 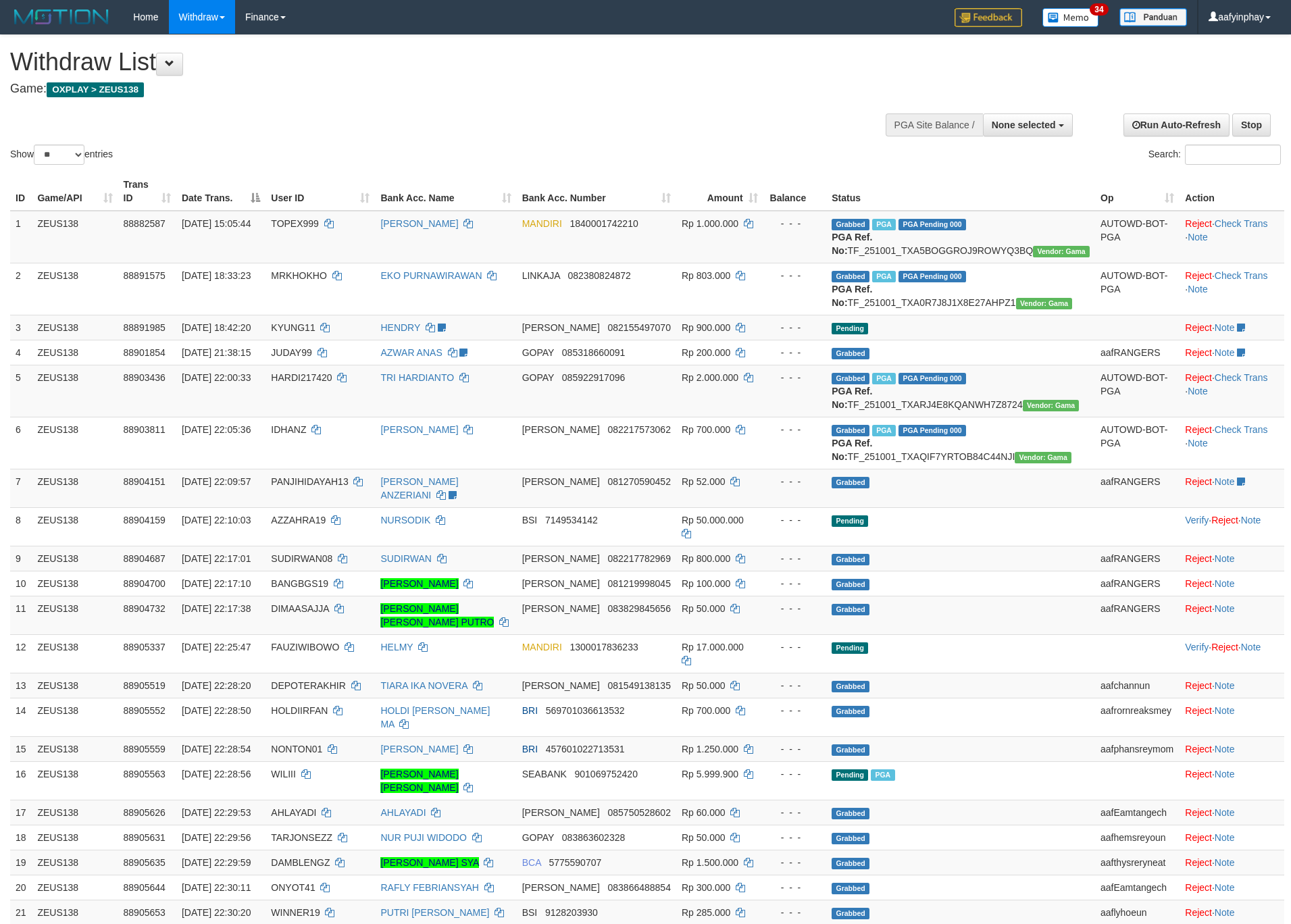 What do you see at coordinates (21, 780) in the screenshot?
I see `td: 16` at bounding box center [21, 780].